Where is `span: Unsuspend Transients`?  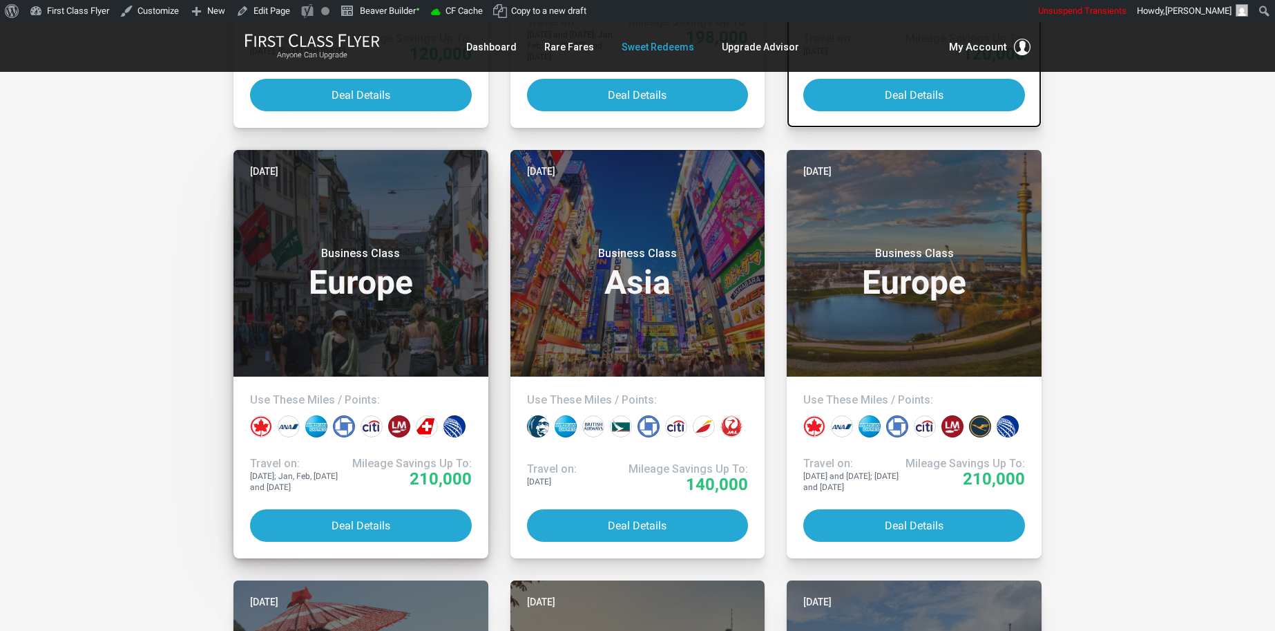 span: Unsuspend Transients is located at coordinates (1083, 10).